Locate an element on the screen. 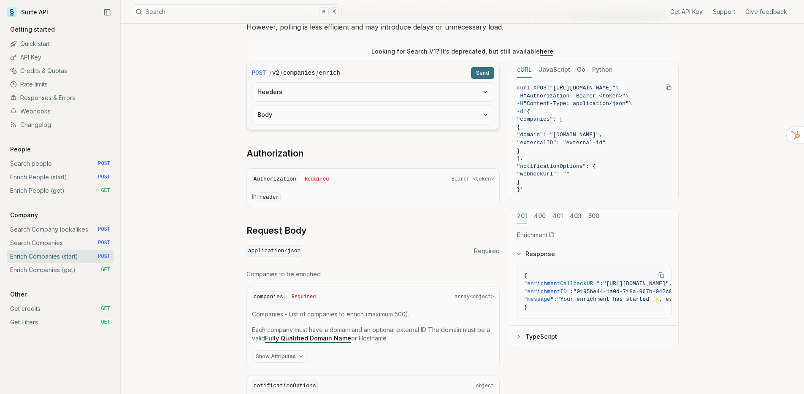 This screenshot has height=394, width=804. button: 400 is located at coordinates (540, 216).